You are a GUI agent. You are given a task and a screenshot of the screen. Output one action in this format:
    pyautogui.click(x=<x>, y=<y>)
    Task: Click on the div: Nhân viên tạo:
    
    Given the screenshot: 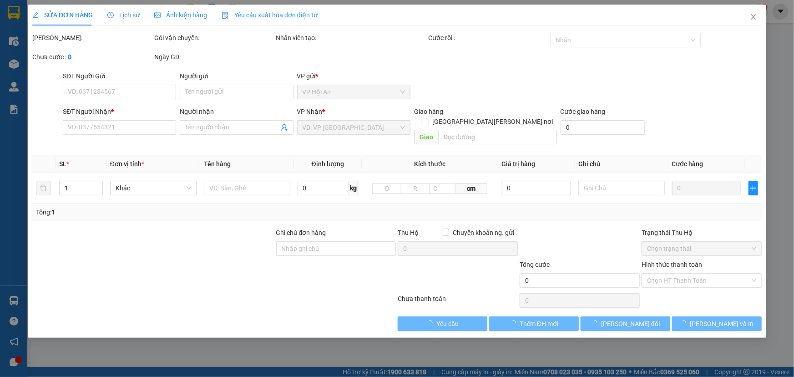 What is the action you would take?
    pyautogui.click(x=351, y=38)
    